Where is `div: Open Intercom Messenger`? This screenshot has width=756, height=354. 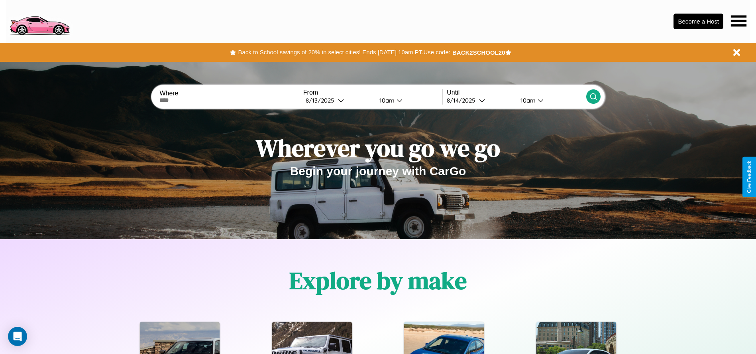 div: Open Intercom Messenger is located at coordinates (18, 336).